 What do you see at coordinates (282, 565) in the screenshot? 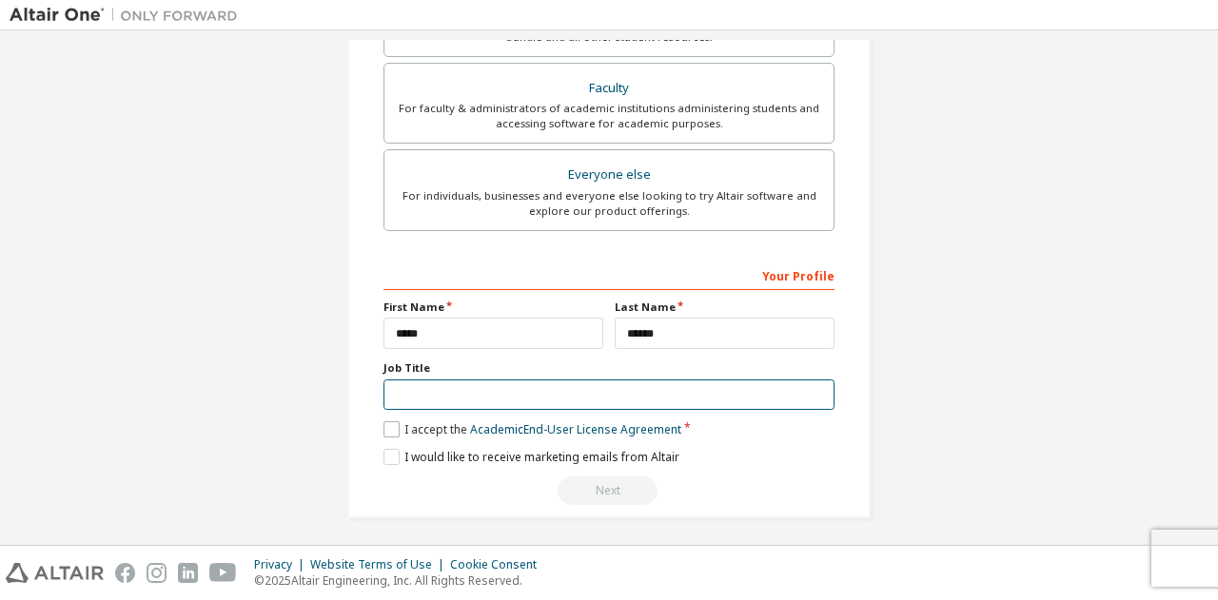
I see `div: Privacy` at bounding box center [282, 565].